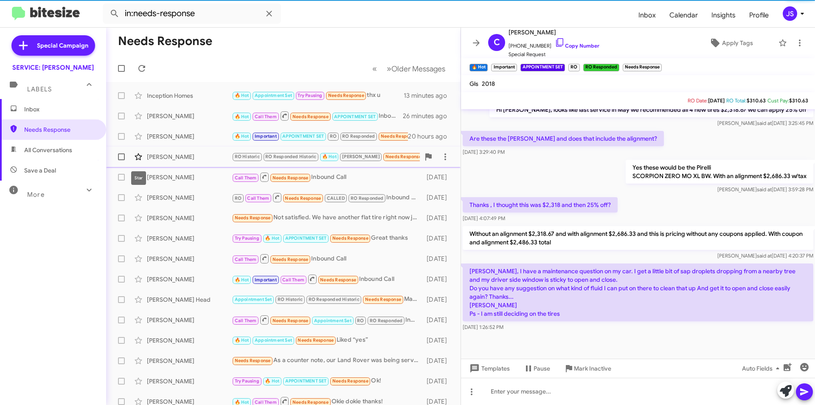 The image size is (815, 405). Describe the element at coordinates (537, 368) in the screenshot. I see `button: Pause` at that location.